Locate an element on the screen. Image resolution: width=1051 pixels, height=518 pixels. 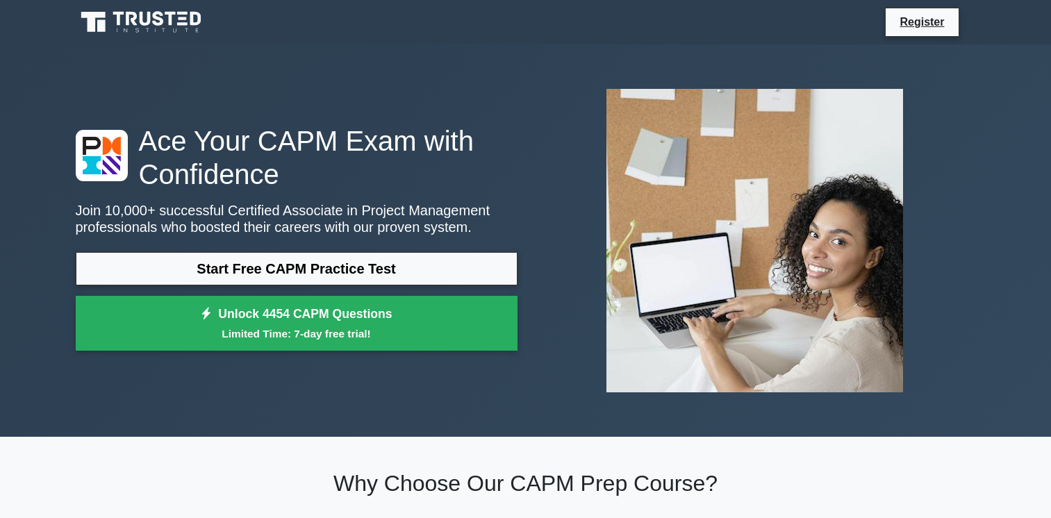
a: Unlock 4454 CAPM QuestionsLimited Time: 7-day free trial! is located at coordinates (297, 324).